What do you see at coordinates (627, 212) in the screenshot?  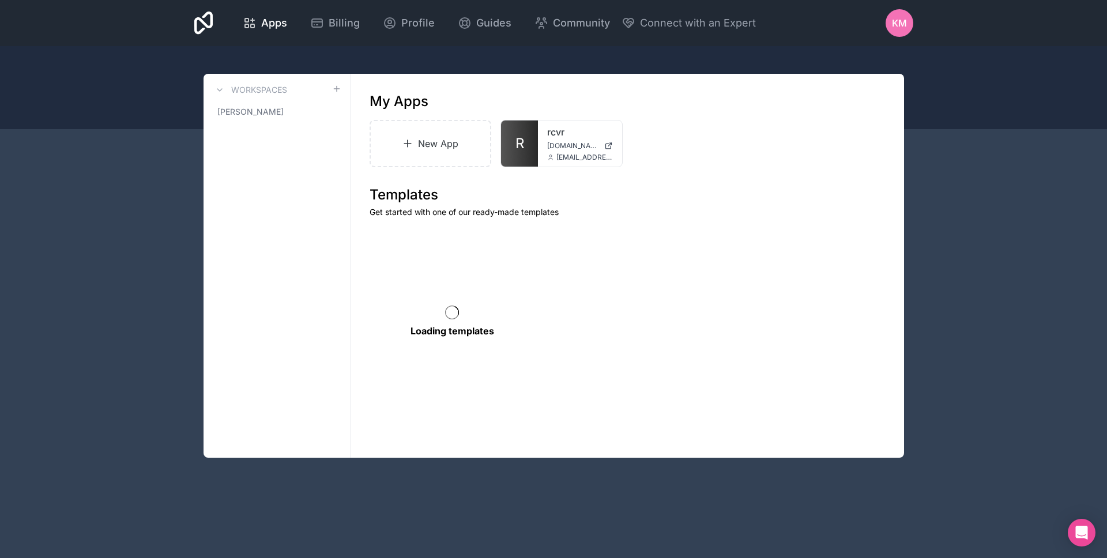 I see `p: Get started with one of our ready-made templates` at bounding box center [627, 212].